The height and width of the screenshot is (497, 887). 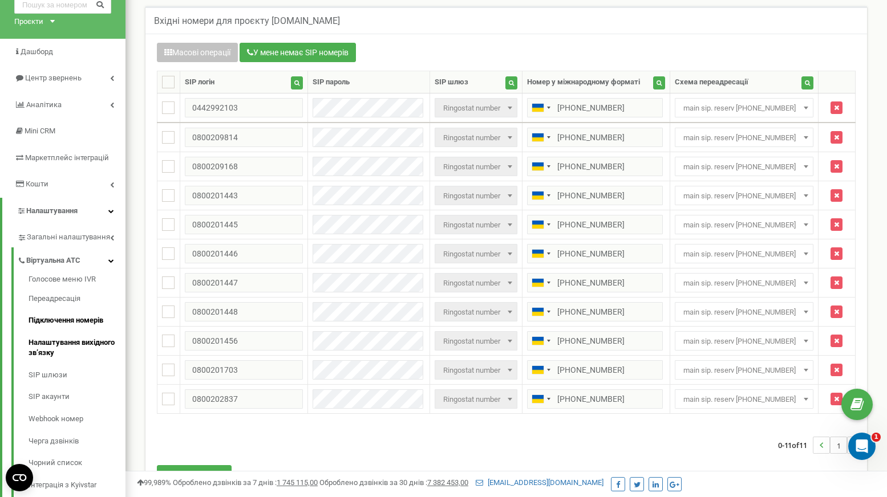 What do you see at coordinates (67, 157) in the screenshot?
I see `span: Маркетплейс інтеграцій` at bounding box center [67, 157].